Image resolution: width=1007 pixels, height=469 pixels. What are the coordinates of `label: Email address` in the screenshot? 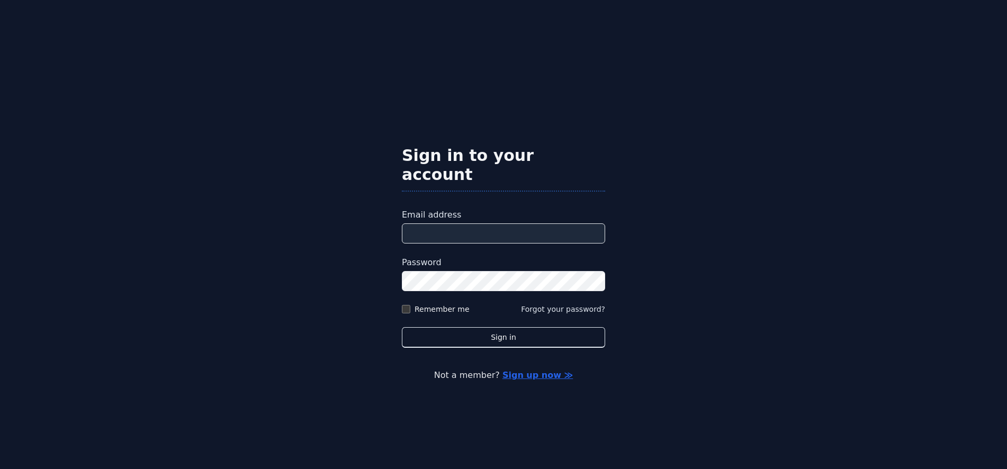 It's located at (503, 215).